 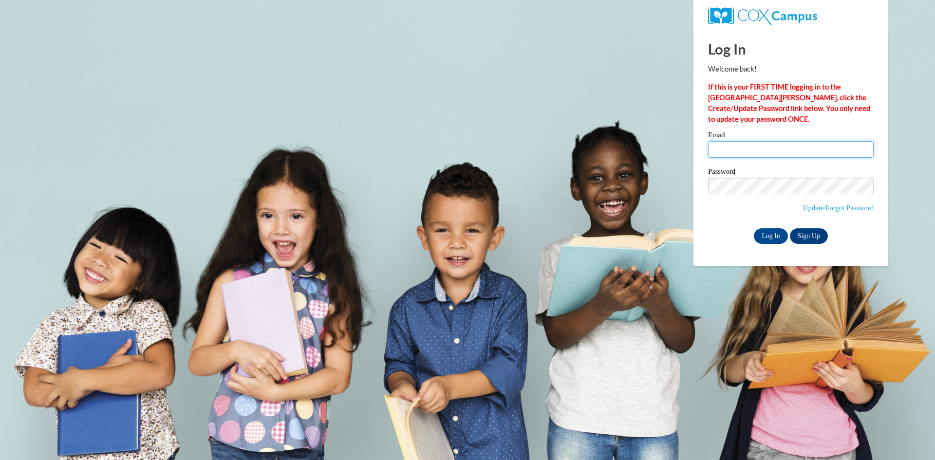 I want to click on p: Welcome back!, so click(x=791, y=69).